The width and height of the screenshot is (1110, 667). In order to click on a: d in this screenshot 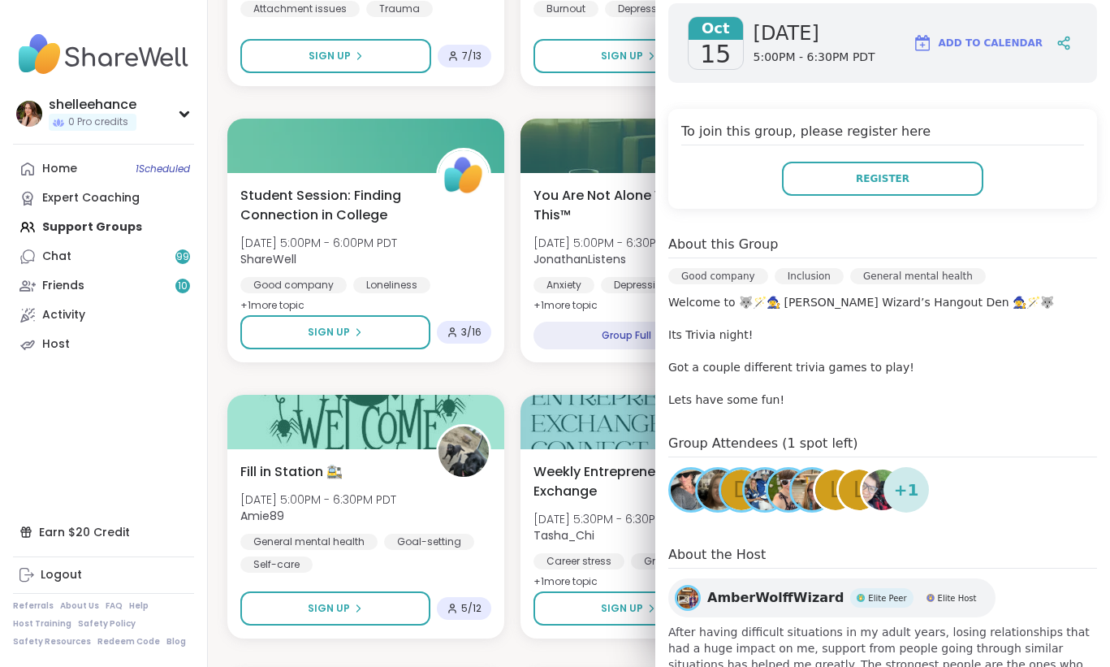, I will do `click(742, 490)`.